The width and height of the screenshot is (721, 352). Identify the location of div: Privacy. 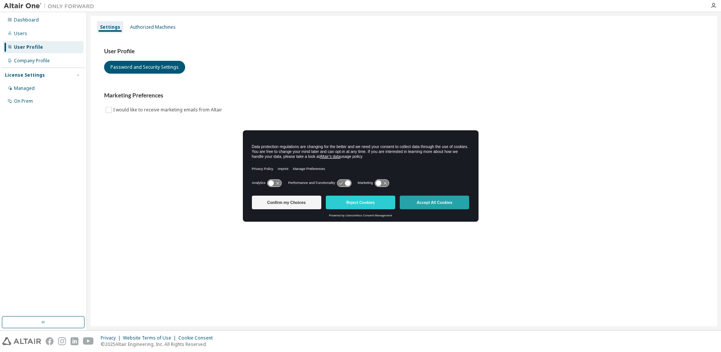
(112, 338).